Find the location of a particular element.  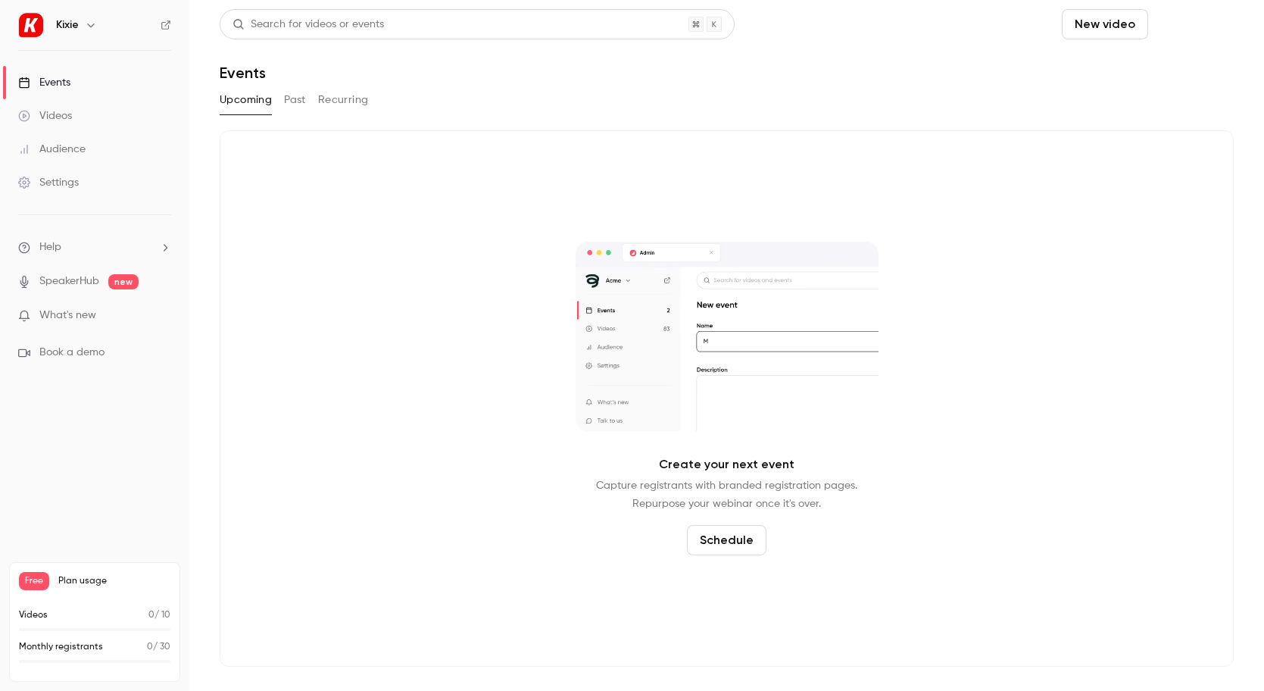

p: Monthly registrants is located at coordinates (61, 647).